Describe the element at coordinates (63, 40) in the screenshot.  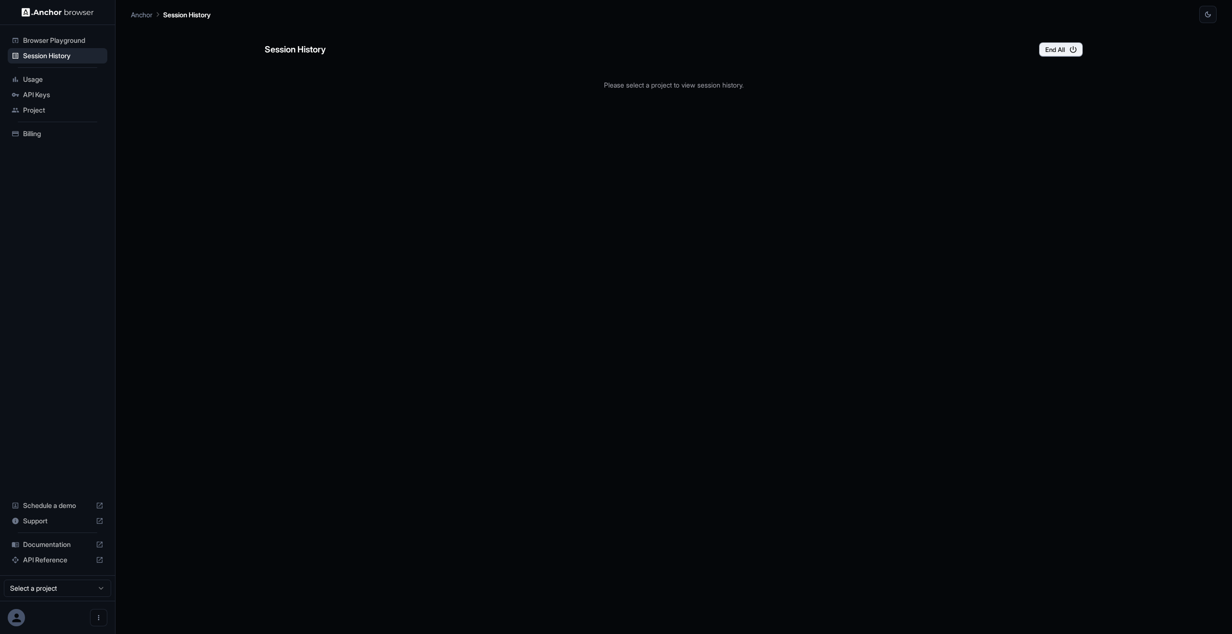
I see `span: Browser Playground` at that location.